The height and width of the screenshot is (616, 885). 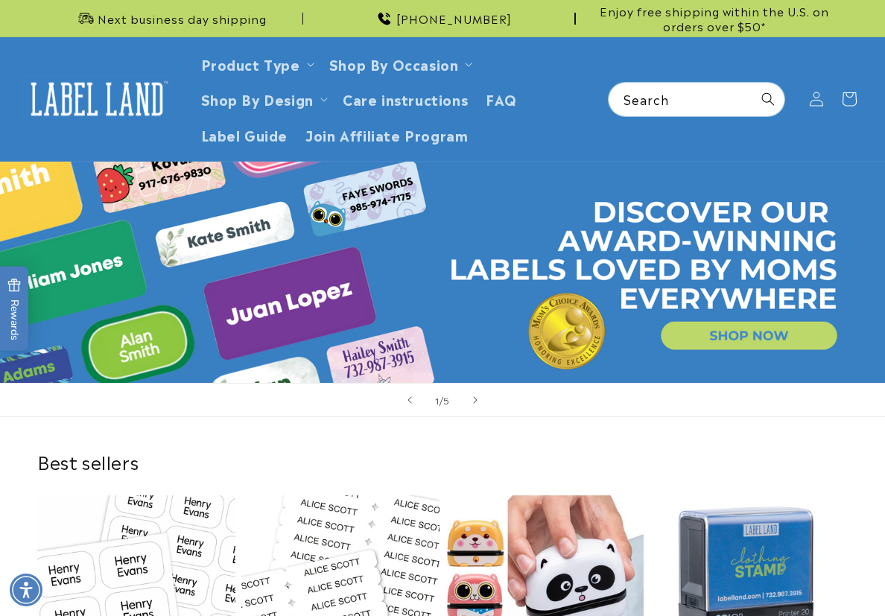 What do you see at coordinates (405, 98) in the screenshot?
I see `a: Care instructions` at bounding box center [405, 98].